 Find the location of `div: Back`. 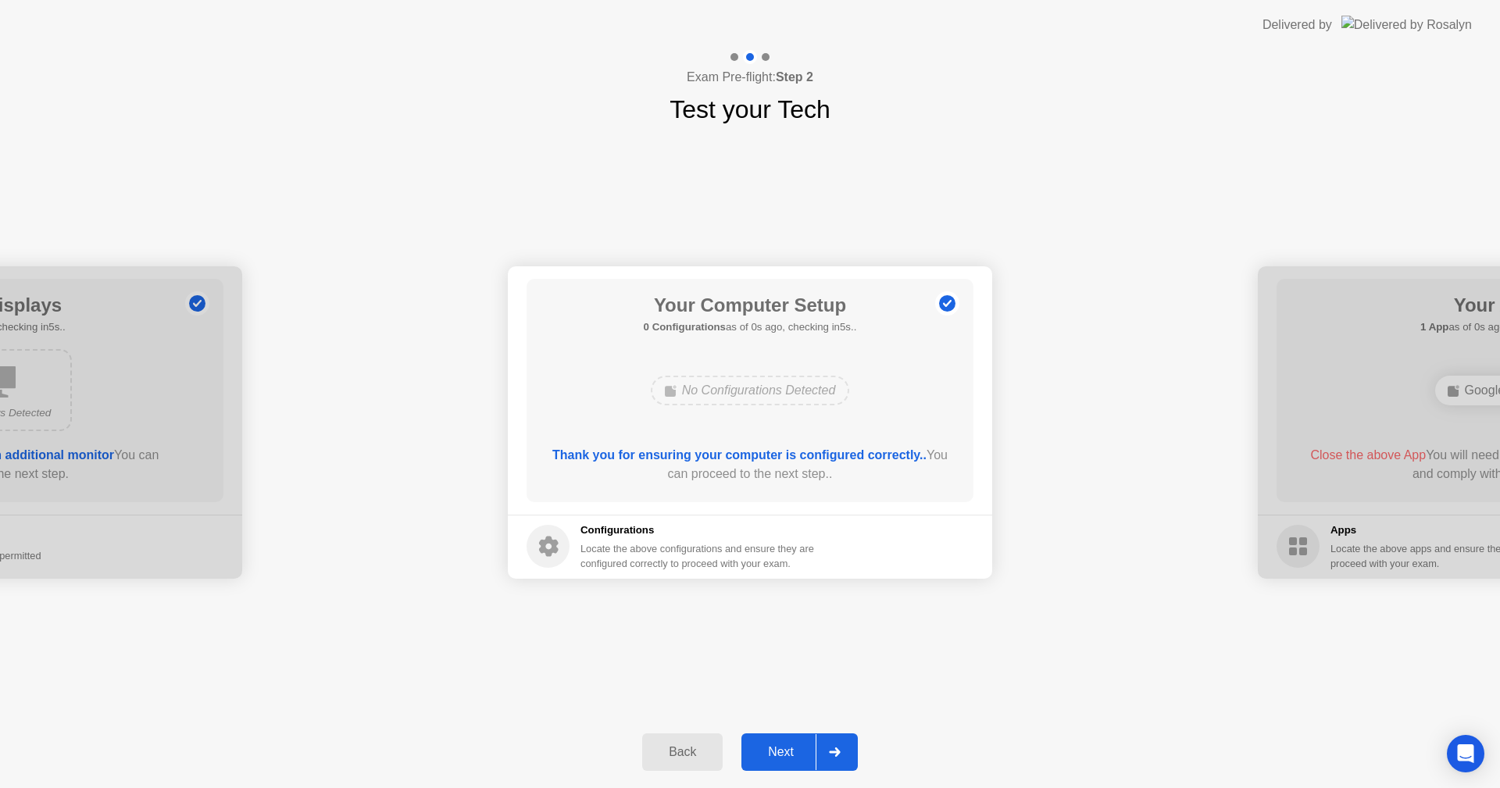

div: Back is located at coordinates (682, 753).